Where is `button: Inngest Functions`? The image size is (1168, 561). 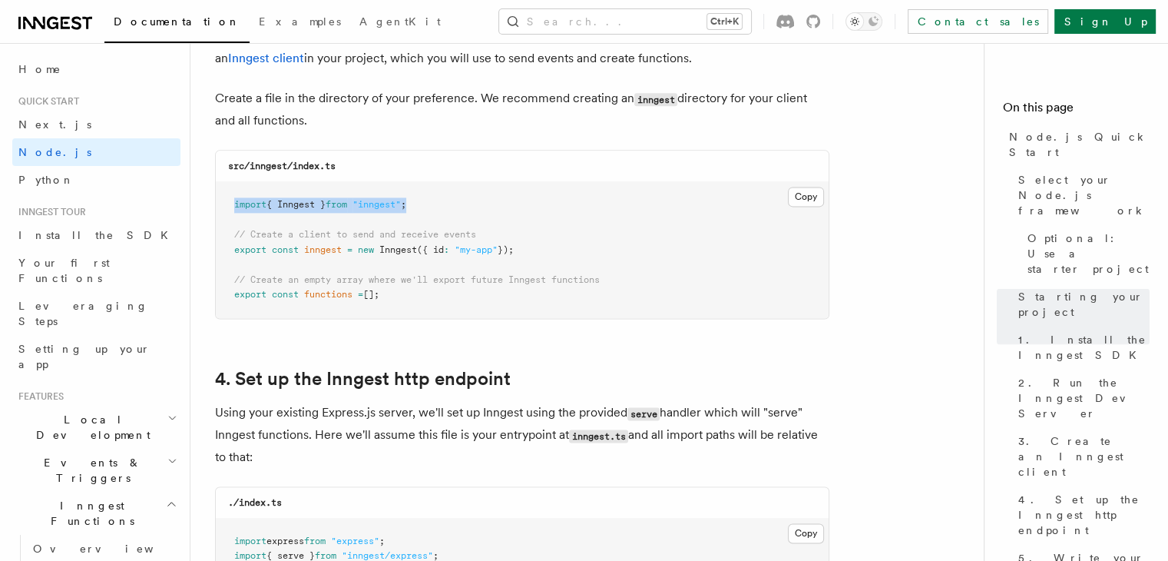
button: Inngest Functions is located at coordinates (96, 513).